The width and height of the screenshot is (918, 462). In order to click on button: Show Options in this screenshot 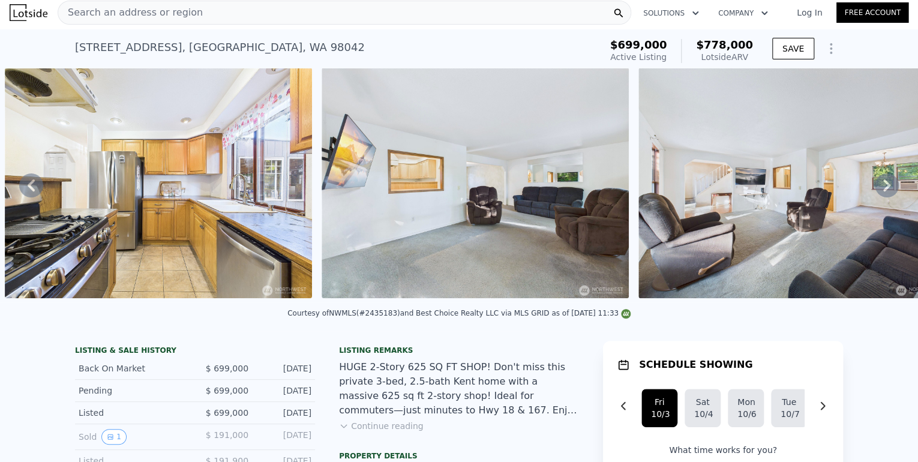, I will do `click(831, 49)`.